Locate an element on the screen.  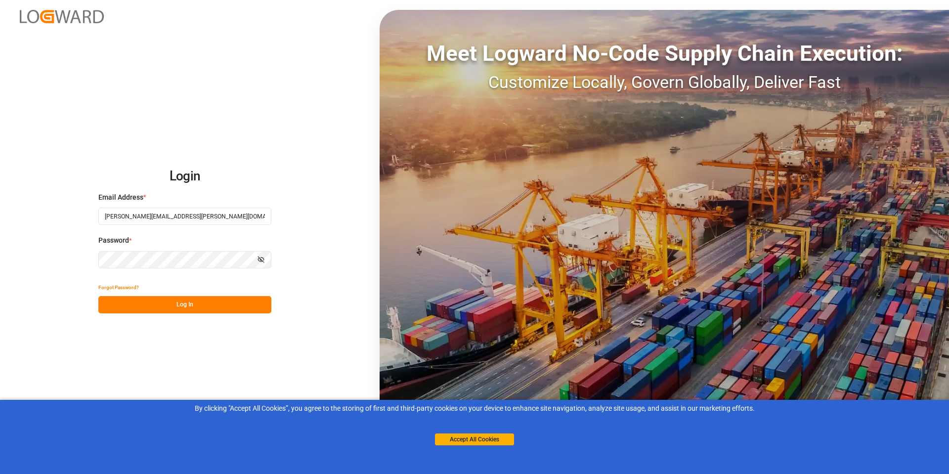
div: By clicking "Accept All Cookies”, you agree to the storing of first and third-party cookies on yo... is located at coordinates (474, 408).